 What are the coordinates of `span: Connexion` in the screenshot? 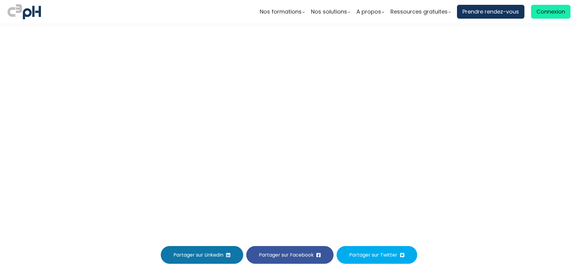 It's located at (550, 12).